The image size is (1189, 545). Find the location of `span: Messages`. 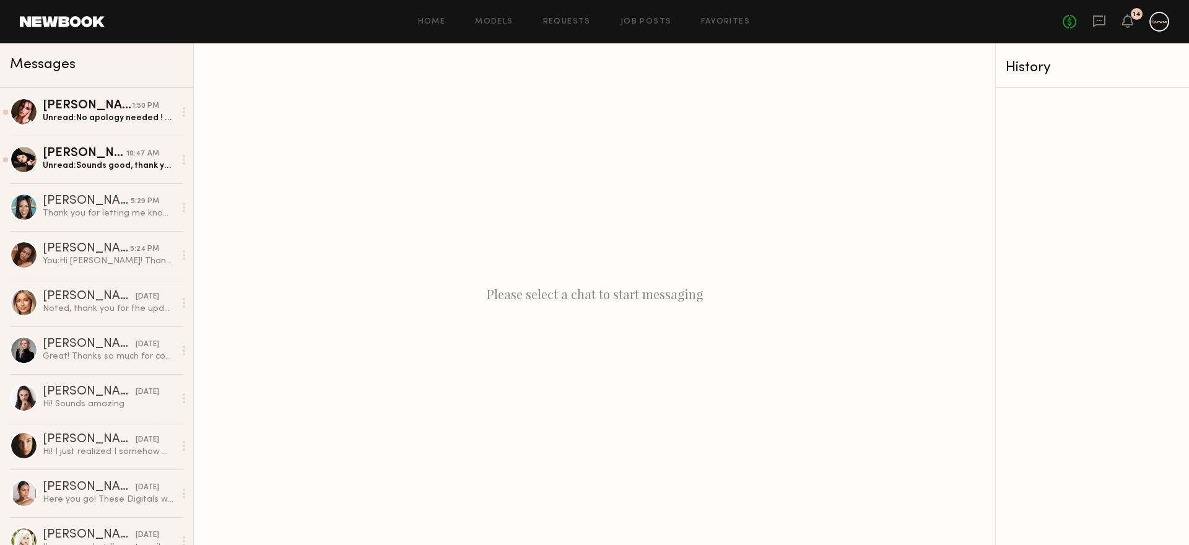

span: Messages is located at coordinates (43, 64).